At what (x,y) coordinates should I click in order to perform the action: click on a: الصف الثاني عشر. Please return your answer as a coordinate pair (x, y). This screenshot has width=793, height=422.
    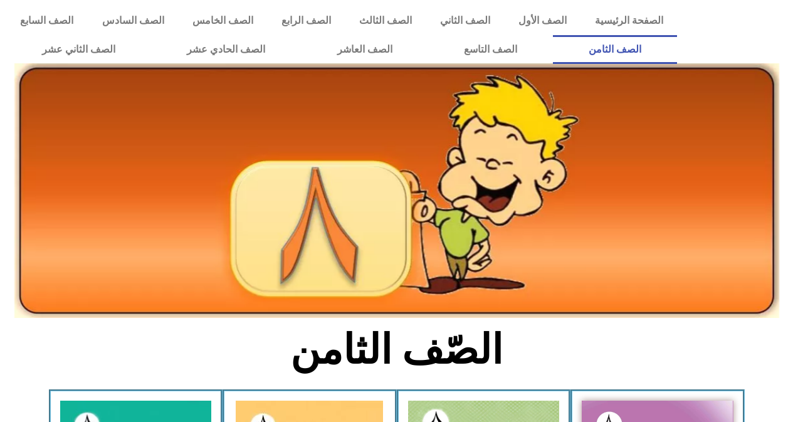
    Looking at the image, I should click on (78, 50).